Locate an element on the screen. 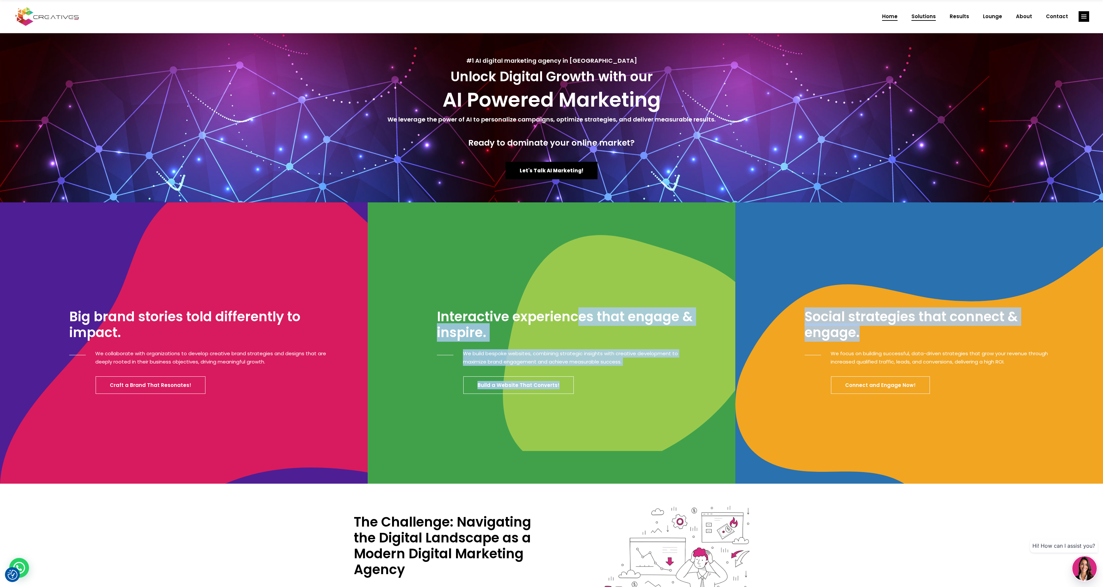 This screenshot has height=587, width=1103. h3: Social strategies that connect & engage. is located at coordinates (936, 324).